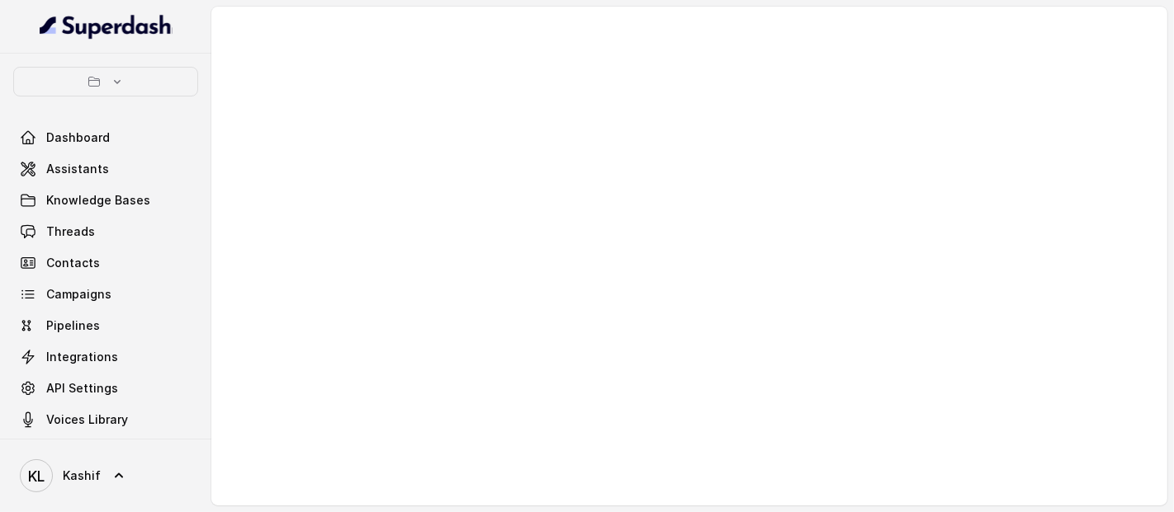 This screenshot has height=512, width=1174. I want to click on a: Dashboard, so click(106, 138).